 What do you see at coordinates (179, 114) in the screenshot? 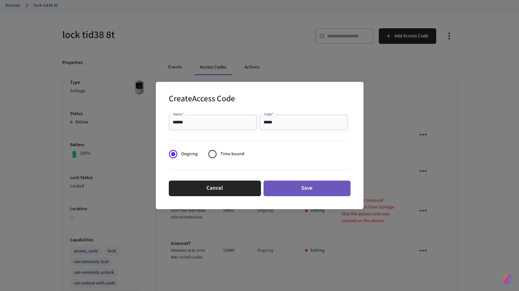
I see `label: Name` at bounding box center [179, 114].